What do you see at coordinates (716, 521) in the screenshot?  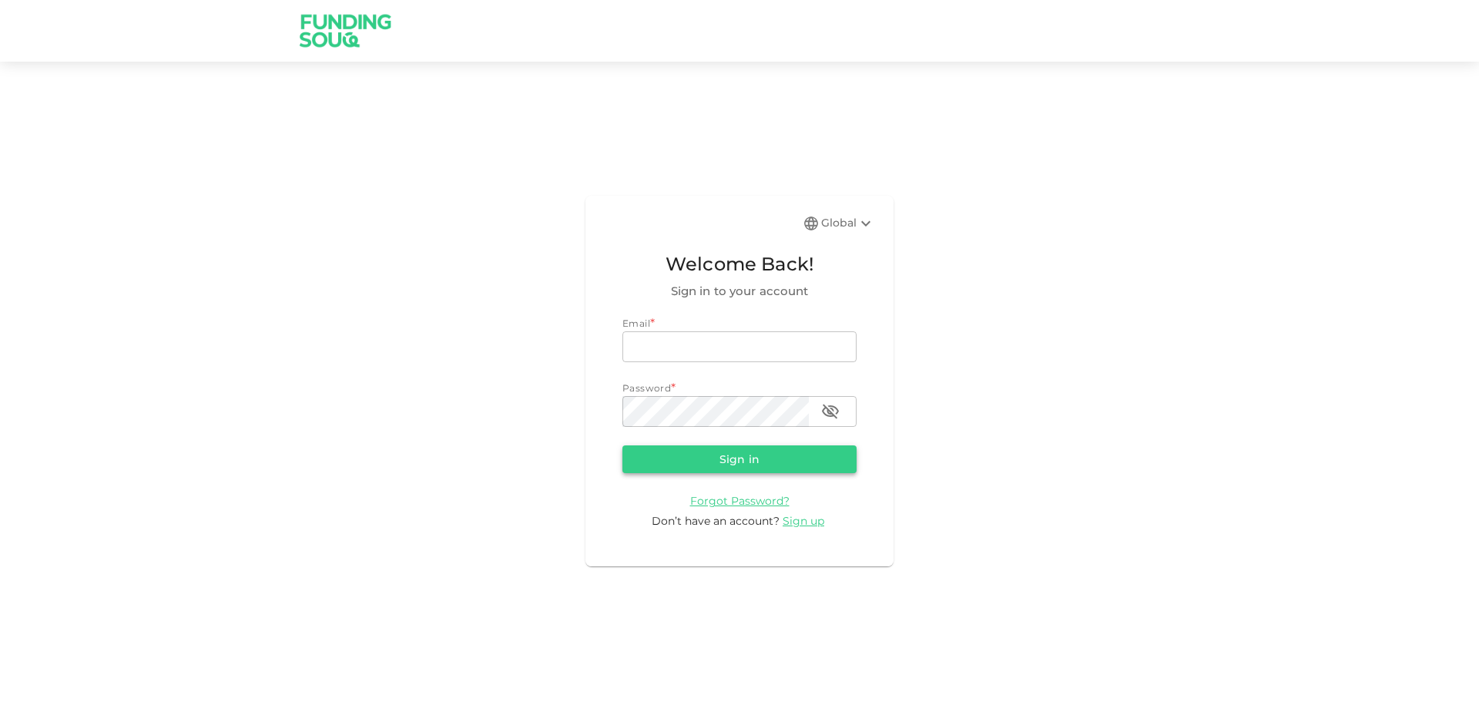 I see `span: Don’t have an account?` at bounding box center [716, 521].